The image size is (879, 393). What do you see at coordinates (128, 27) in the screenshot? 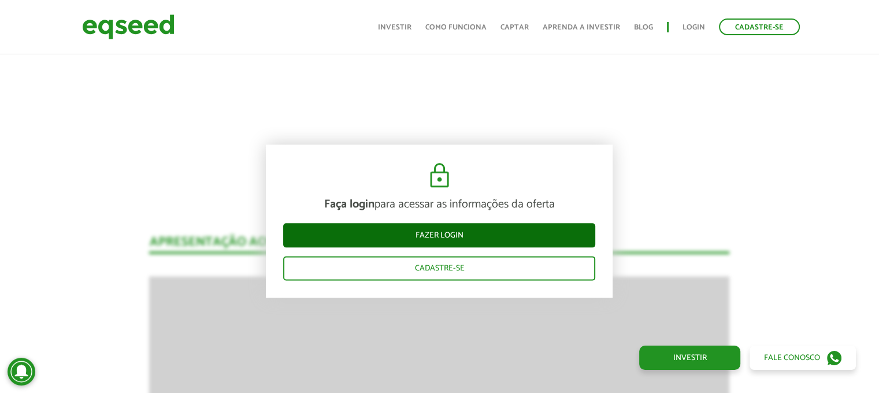
I see `img: EqSeed` at bounding box center [128, 27].